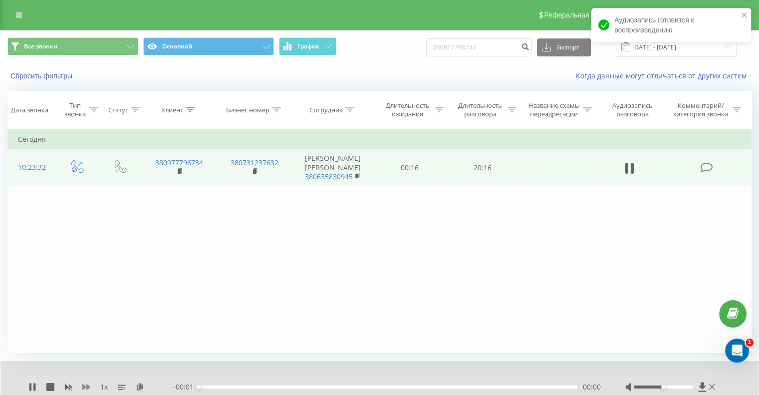 This screenshot has height=395, width=759. What do you see at coordinates (329, 176) in the screenshot?
I see `a: 380635830945` at bounding box center [329, 176].